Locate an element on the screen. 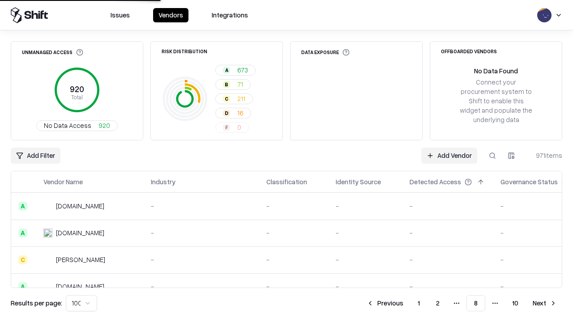 Image resolution: width=573 pixels, height=322 pixels. div: Connect your procurement system to Shift to enable this widget and populate the underlying data is located at coordinates (496, 101).